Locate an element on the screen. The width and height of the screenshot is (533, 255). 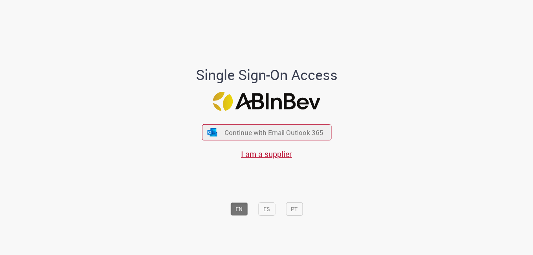
span: I am a supplier is located at coordinates (266, 154).